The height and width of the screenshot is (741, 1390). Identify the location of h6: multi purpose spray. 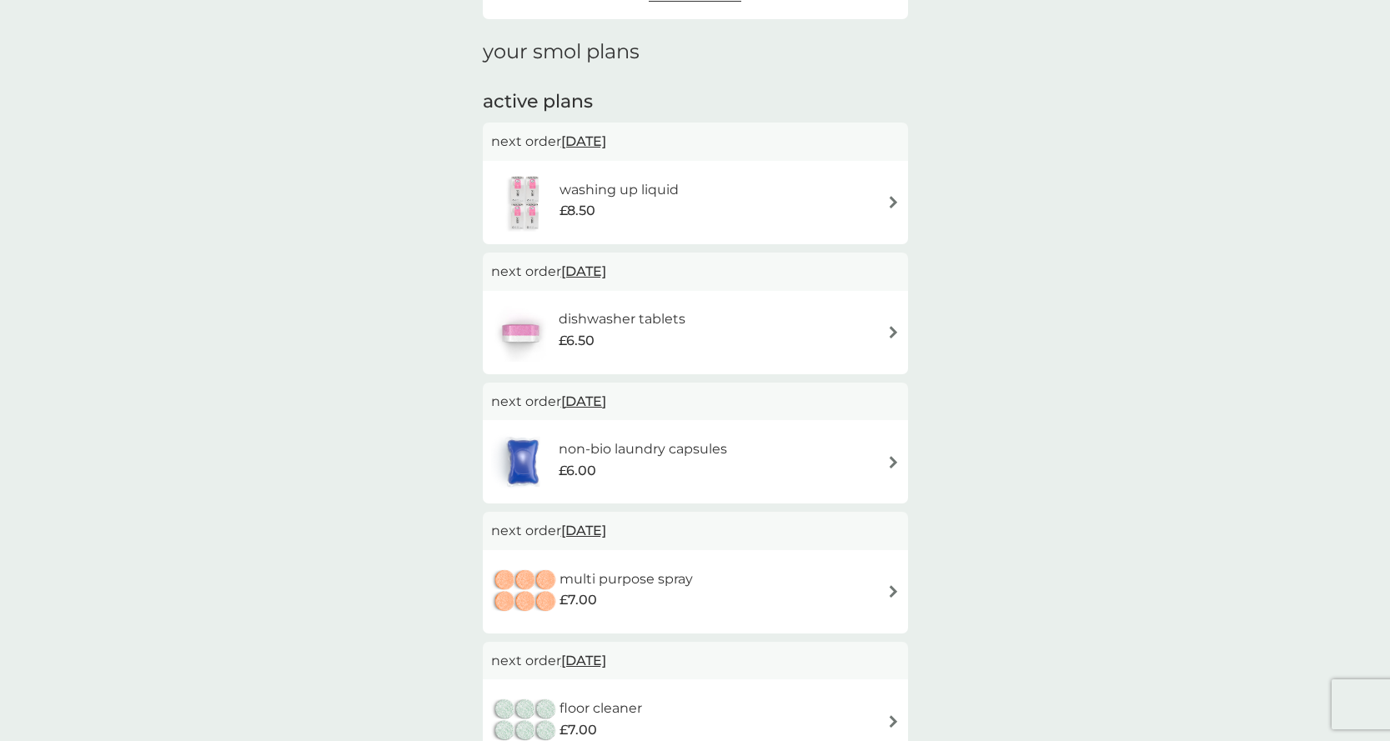
(626, 580).